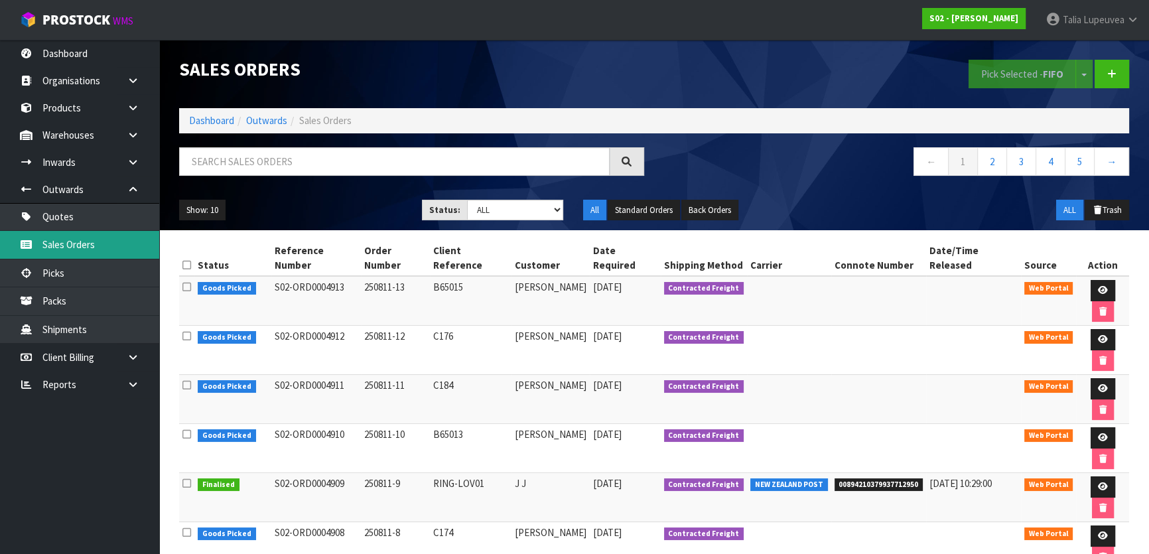 The height and width of the screenshot is (554, 1149). What do you see at coordinates (1072, 19) in the screenshot?
I see `span: Talia` at bounding box center [1072, 19].